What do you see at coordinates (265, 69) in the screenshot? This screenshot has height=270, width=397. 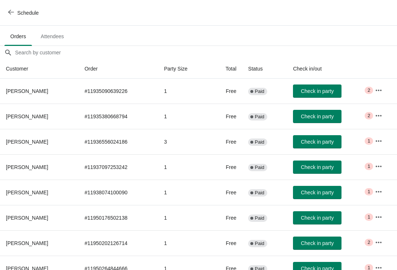 I see `th: Status` at bounding box center [265, 69].